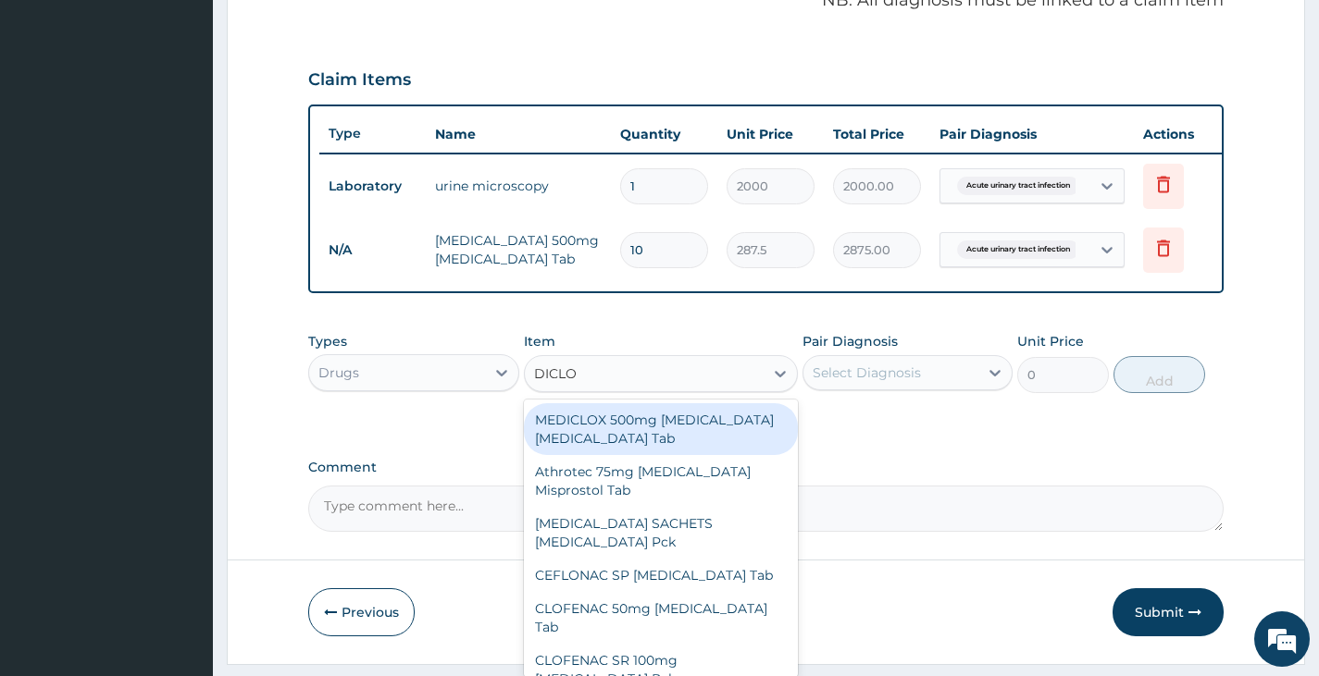 Image resolution: width=1319 pixels, height=676 pixels. Describe the element at coordinates (339, 373) in the screenshot. I see `div: Drugs` at that location.